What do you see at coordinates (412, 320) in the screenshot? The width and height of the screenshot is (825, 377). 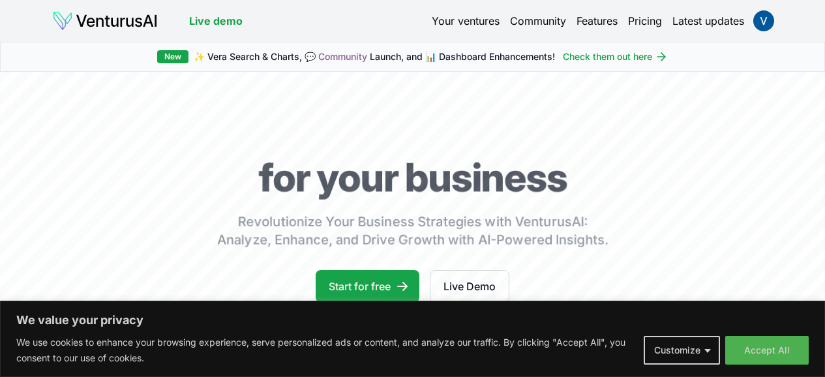 I see `p: We value your privacy` at bounding box center [412, 320].